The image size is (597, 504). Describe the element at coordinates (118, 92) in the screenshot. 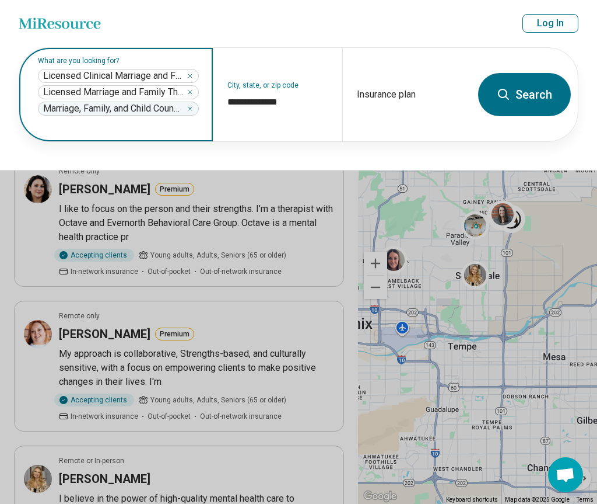

I see `div: Licensed Marriage and Family Therapist (LMFT)` at that location.